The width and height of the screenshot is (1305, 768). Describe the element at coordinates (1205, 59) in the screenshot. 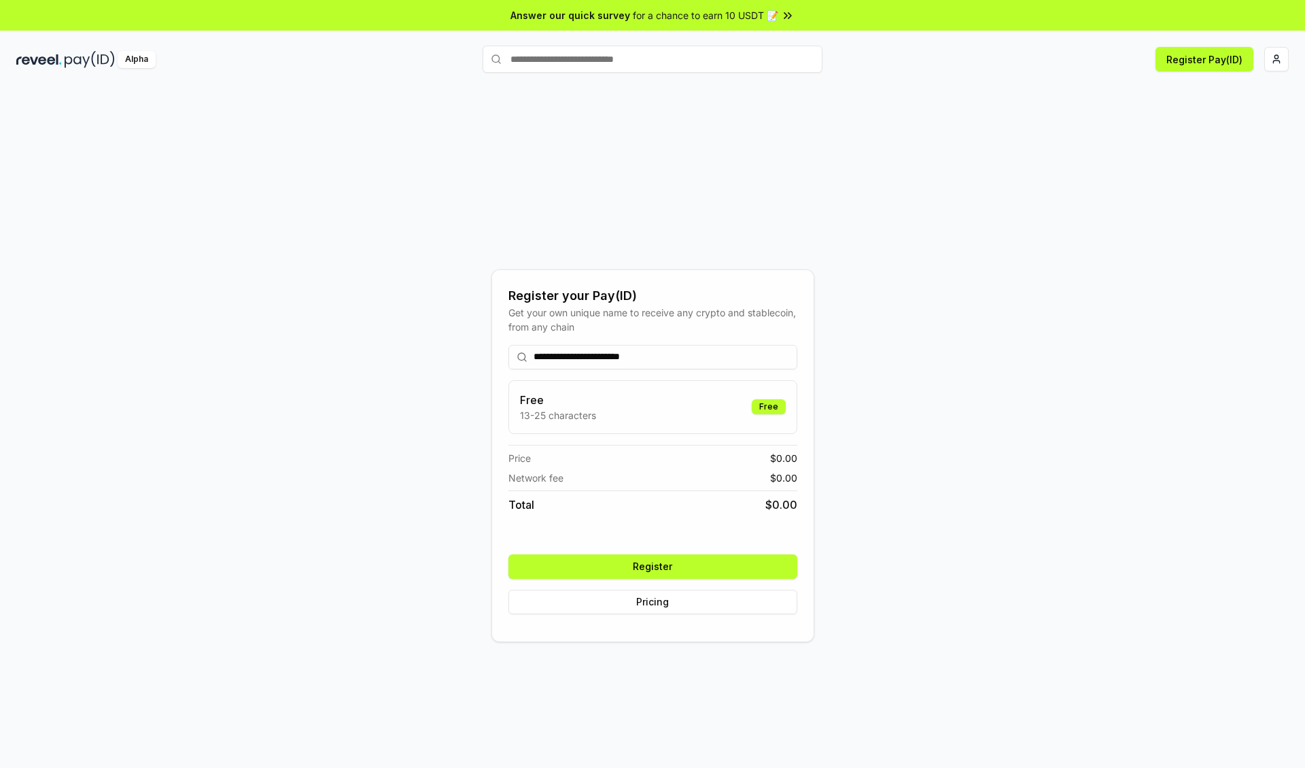

I see `button: Register Pay(ID)` at that location.